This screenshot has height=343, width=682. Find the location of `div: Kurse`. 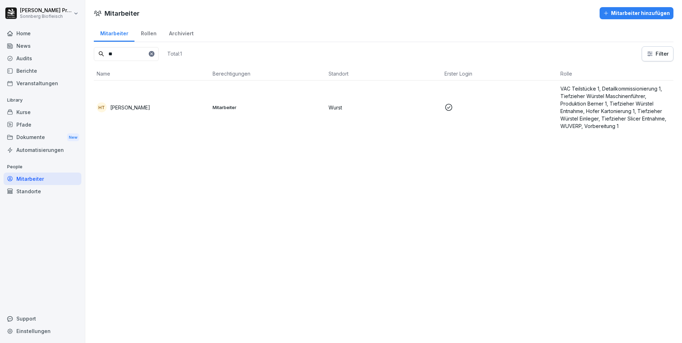

div: Kurse is located at coordinates (42, 112).